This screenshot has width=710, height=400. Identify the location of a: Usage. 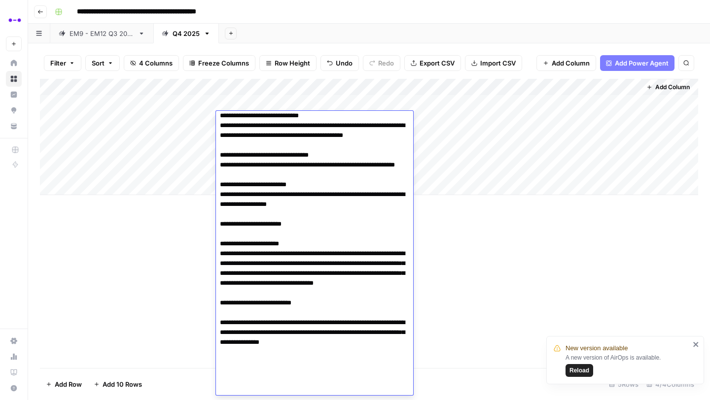
(14, 357).